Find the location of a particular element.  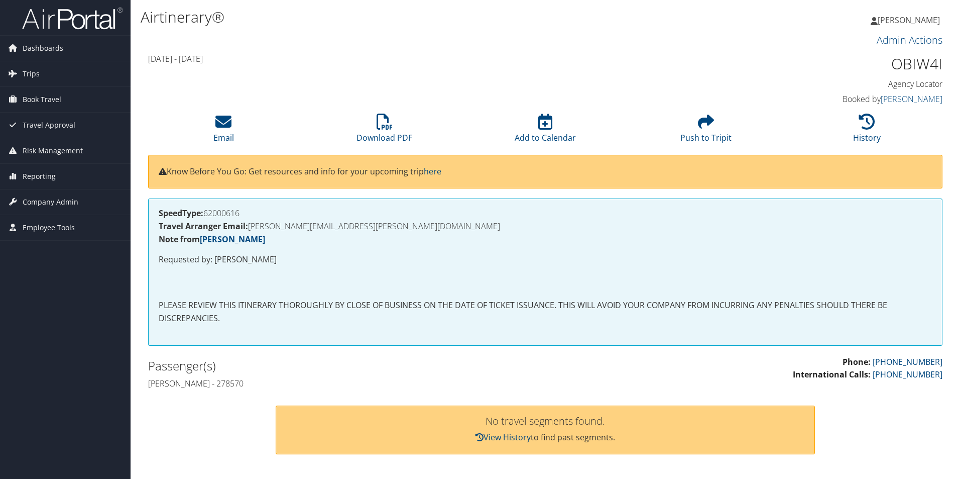

a: here is located at coordinates (432, 171).